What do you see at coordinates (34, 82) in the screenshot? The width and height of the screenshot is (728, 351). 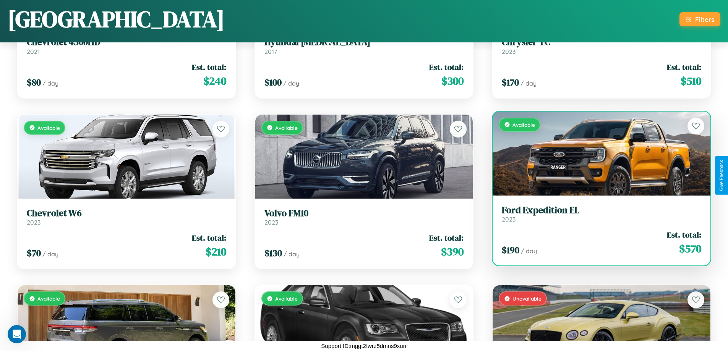 I see `span: $ 80` at bounding box center [34, 82].